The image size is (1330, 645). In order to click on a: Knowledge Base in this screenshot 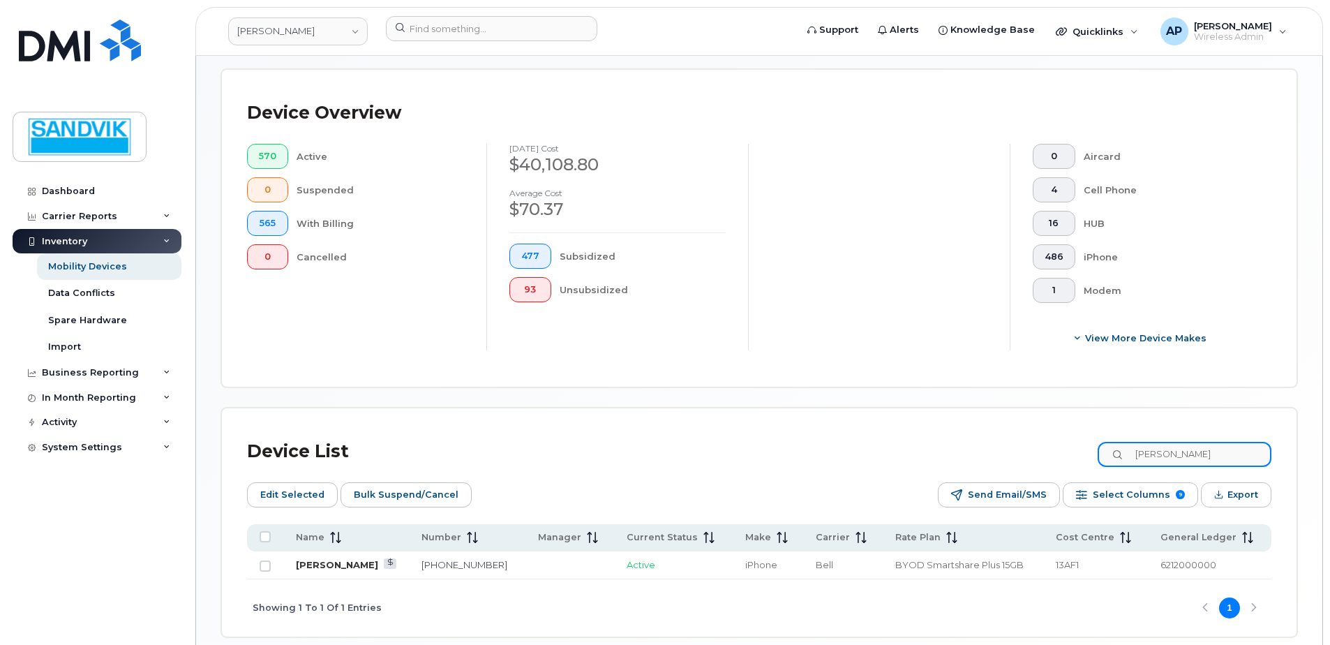, I will do `click(987, 30)`.